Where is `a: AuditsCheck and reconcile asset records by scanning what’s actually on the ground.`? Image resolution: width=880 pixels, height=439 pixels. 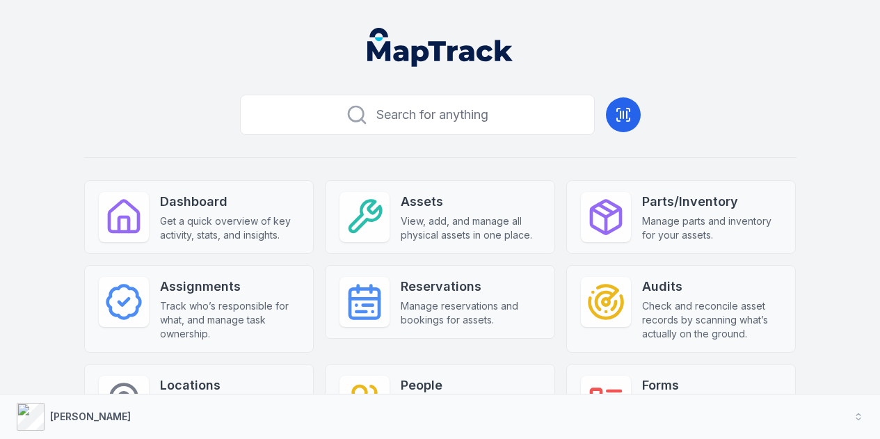 a: AuditsCheck and reconcile asset records by scanning what’s actually on the ground. is located at coordinates (681, 309).